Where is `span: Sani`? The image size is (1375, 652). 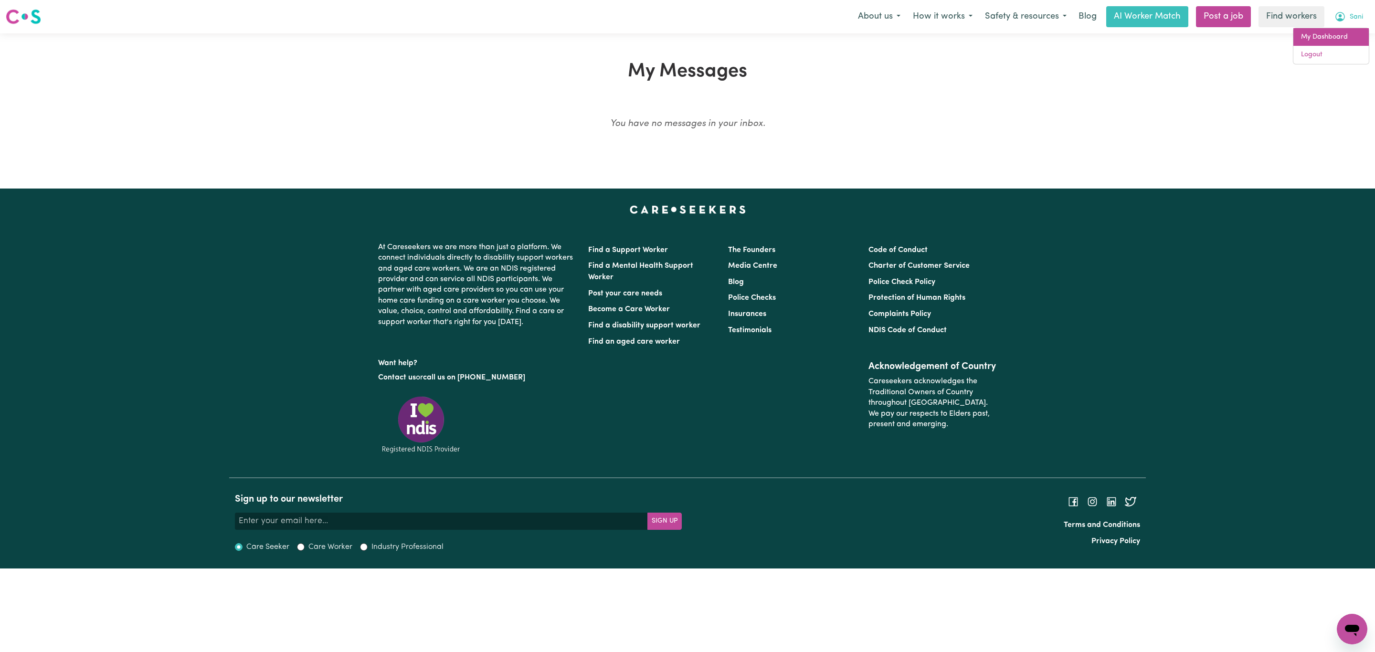 span: Sani is located at coordinates (1357, 17).